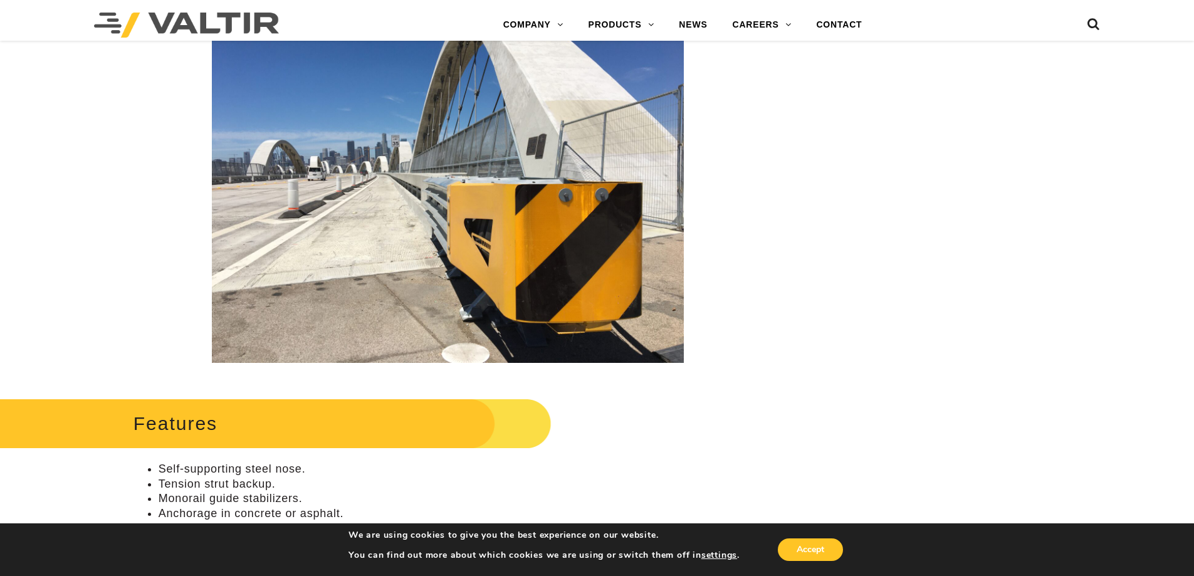  I want to click on p: You can find out more about which cookies we are using or switch them off in ., so click(544, 555).